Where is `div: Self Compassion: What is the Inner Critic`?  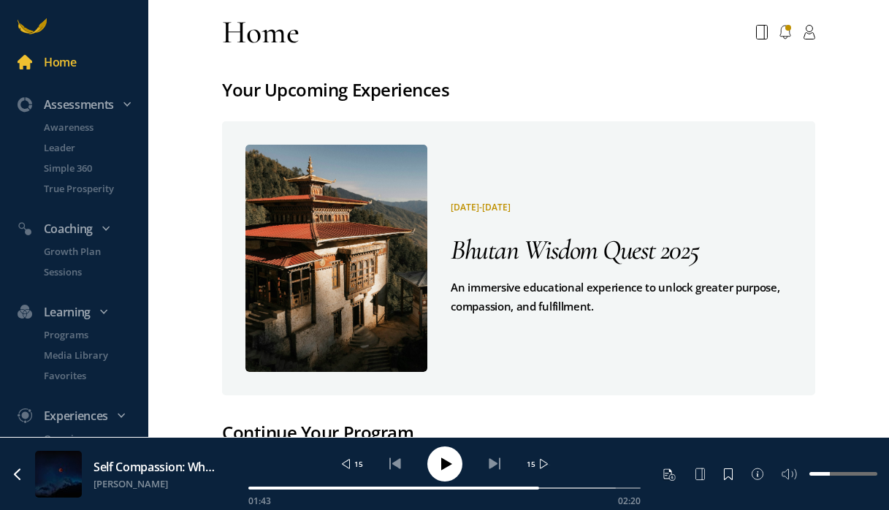
div: Self Compassion: What is the Inner Critic is located at coordinates (155, 467).